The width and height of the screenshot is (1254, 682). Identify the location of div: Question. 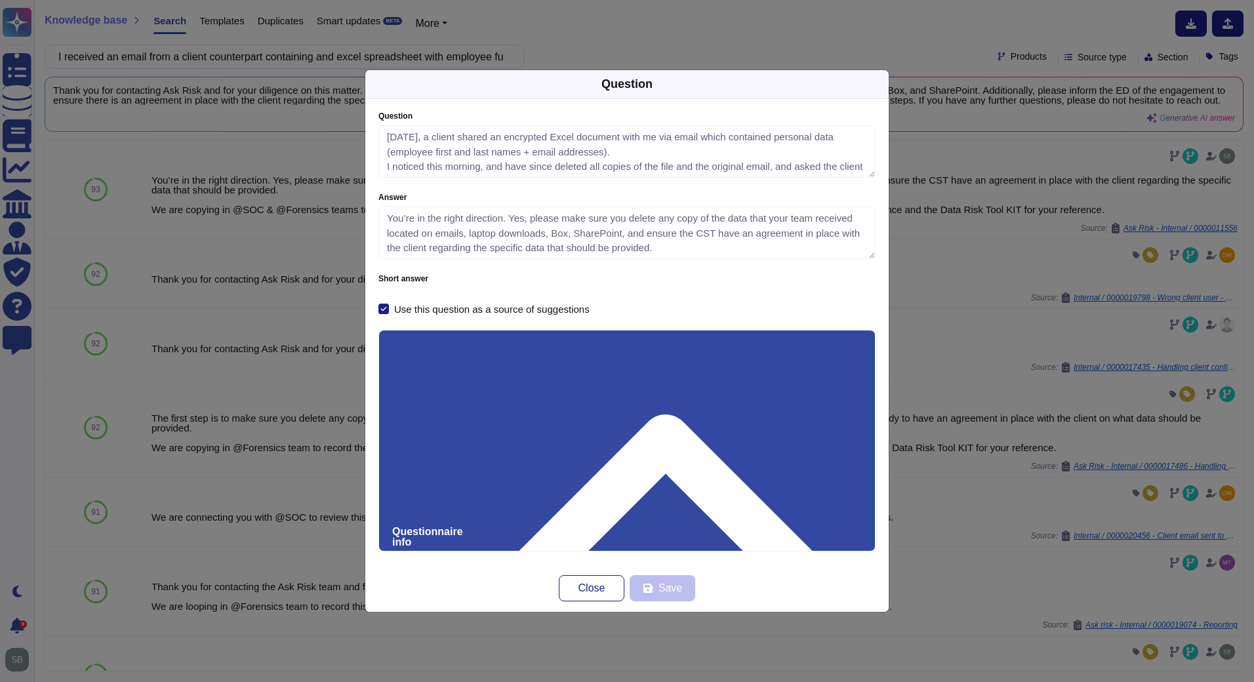
(627, 84).